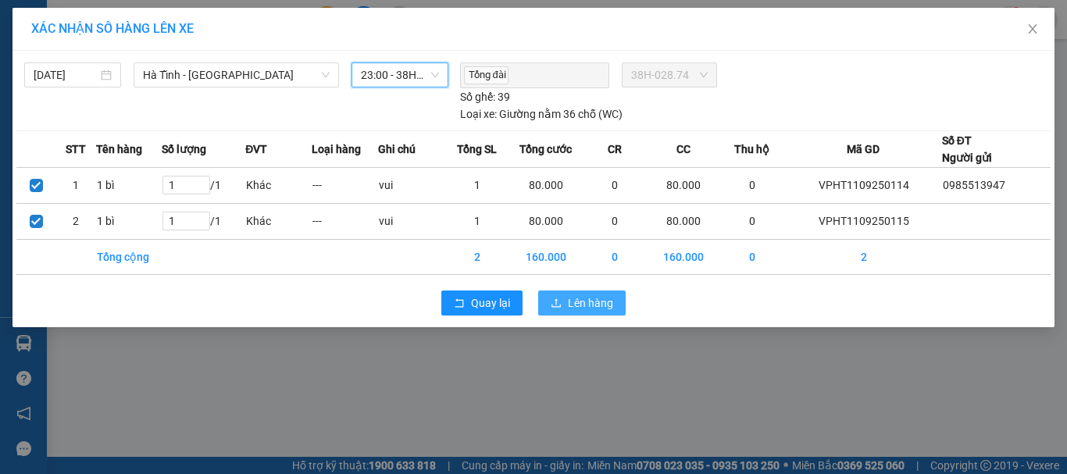 The width and height of the screenshot is (1067, 474). Describe the element at coordinates (974, 185) in the screenshot. I see `span: 0985513947` at that location.